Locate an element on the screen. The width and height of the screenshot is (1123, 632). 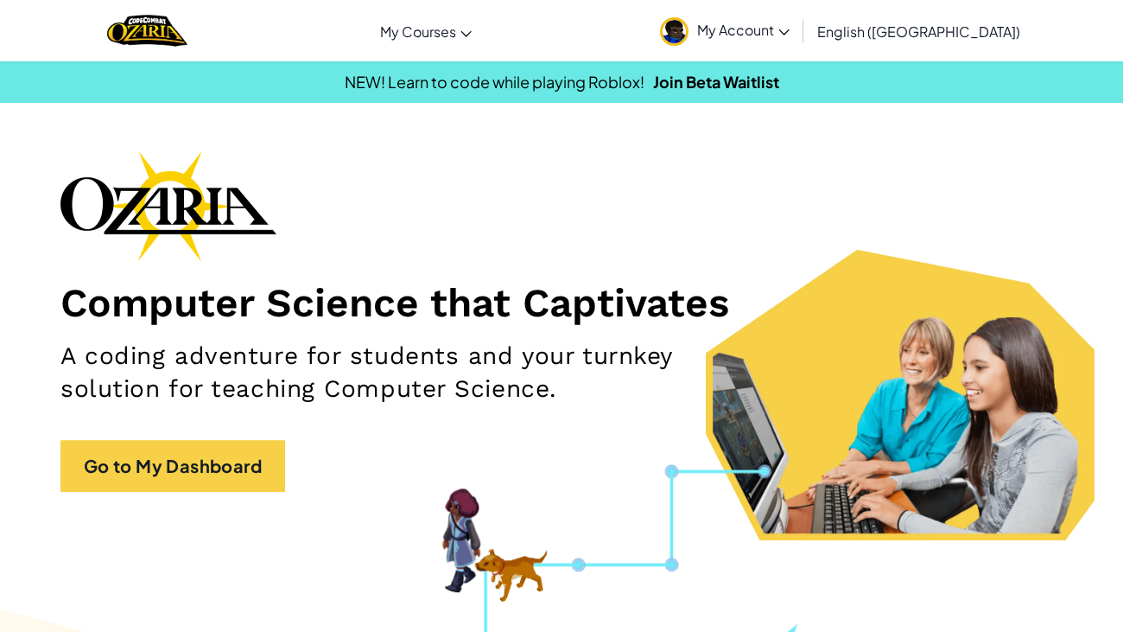
h2: A coding adventure for students and your turnkey solution for teaching Computer Science. is located at coordinates (396, 372).